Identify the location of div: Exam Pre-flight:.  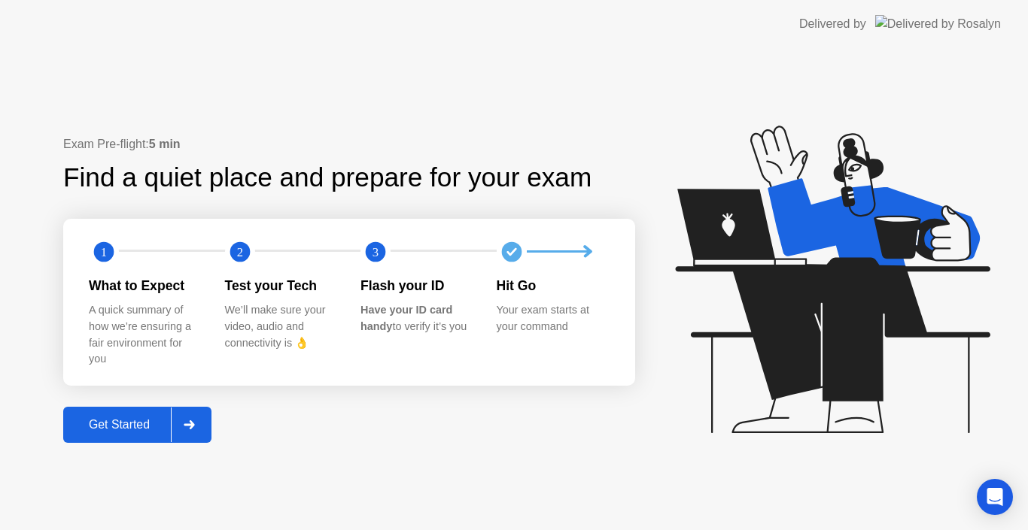
(349, 144).